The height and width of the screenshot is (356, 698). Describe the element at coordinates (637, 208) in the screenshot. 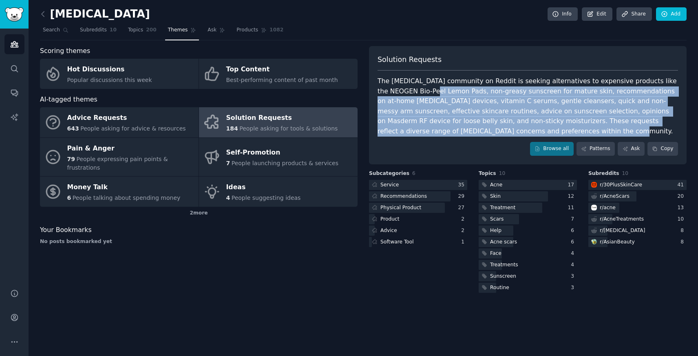

I see `a: acner/acne13` at that location.